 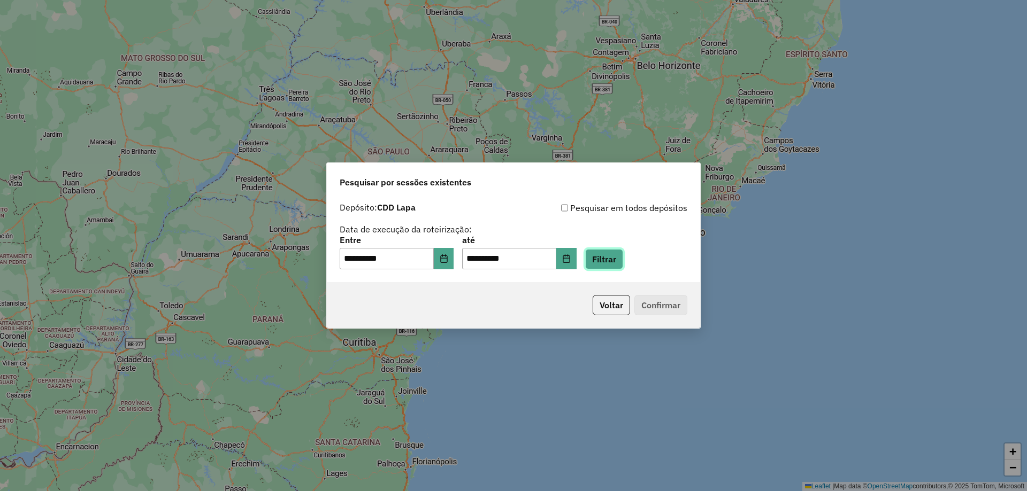 What do you see at coordinates (405, 229) in the screenshot?
I see `label: Data de execução da roteirização:` at bounding box center [405, 229].